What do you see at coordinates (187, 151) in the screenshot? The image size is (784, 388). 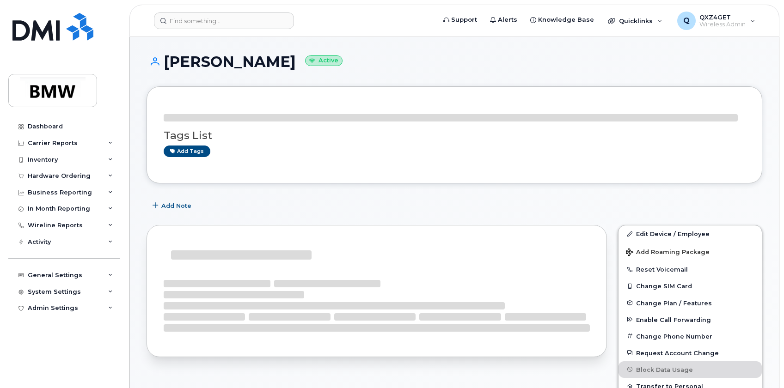 I see `a: Add tags` at bounding box center [187, 151].